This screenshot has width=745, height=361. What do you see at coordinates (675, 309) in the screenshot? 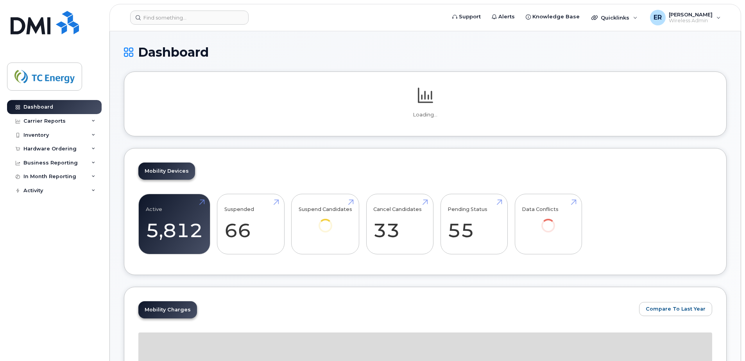
I see `span: Compare To Last Year` at bounding box center [675, 309].